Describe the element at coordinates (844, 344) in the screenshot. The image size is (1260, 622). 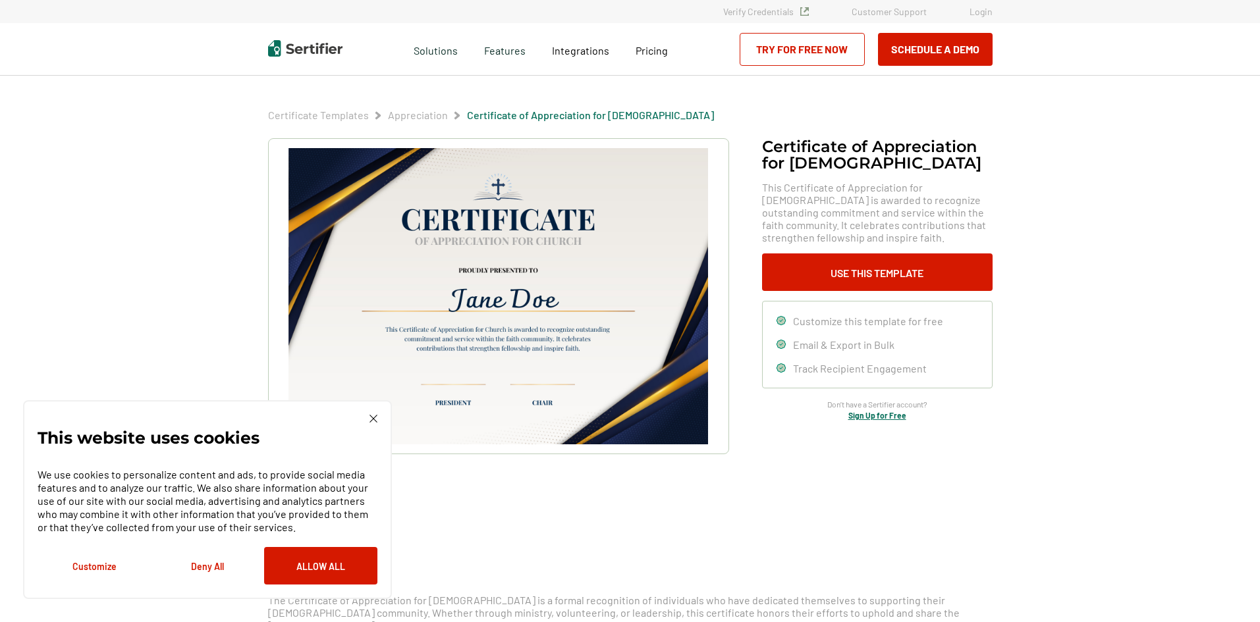
I see `span: Email & Export in Bulk` at that location.